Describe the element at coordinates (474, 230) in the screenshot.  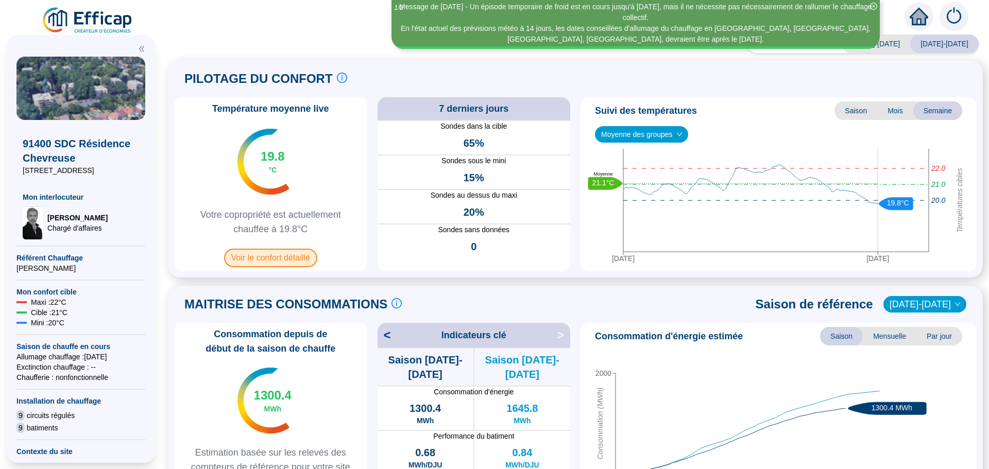
I see `span: Sondes sans données` at that location.